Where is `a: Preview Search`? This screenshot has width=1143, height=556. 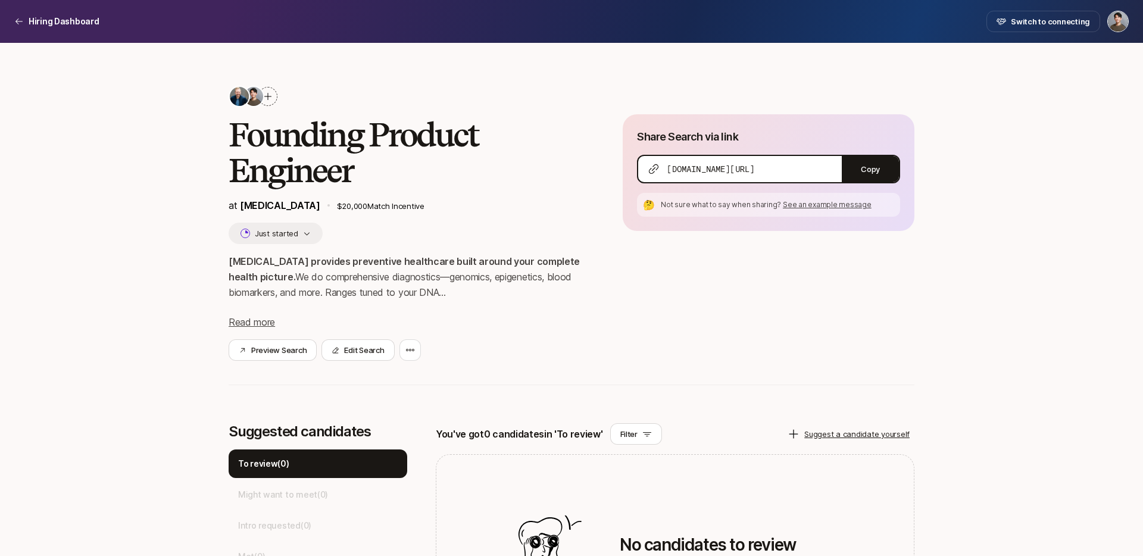
a: Preview Search is located at coordinates (273, 350).